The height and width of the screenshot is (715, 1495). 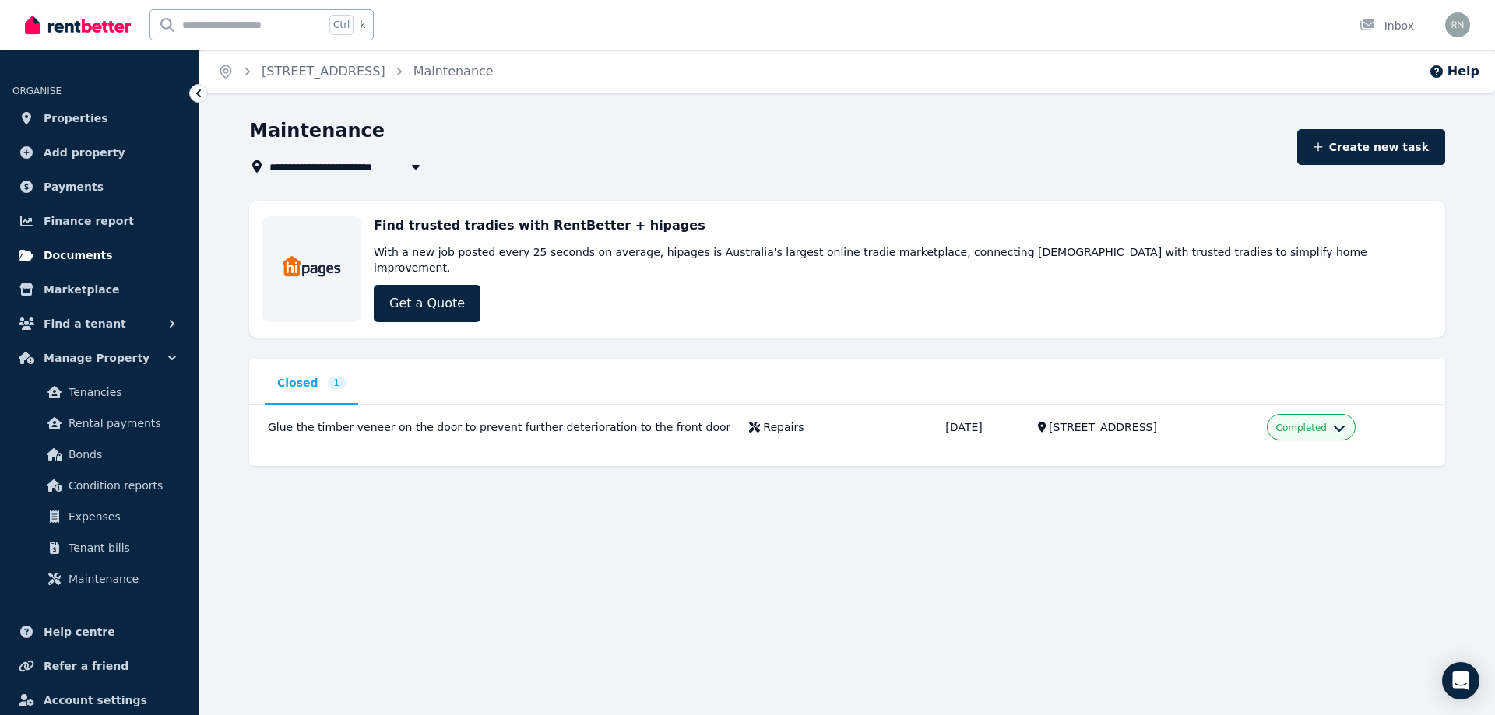 What do you see at coordinates (99, 187) in the screenshot?
I see `a: Payments` at bounding box center [99, 187].